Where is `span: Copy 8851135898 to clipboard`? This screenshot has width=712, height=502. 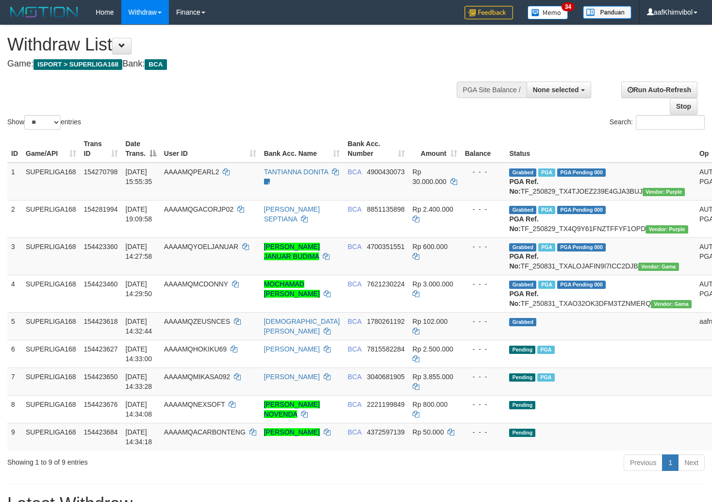 span: Copy 8851135898 to clipboard is located at coordinates (386, 209).